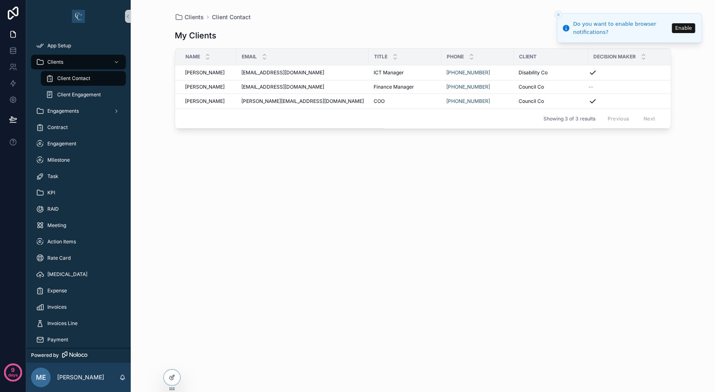 This screenshot has height=392, width=715. Describe the element at coordinates (78, 209) in the screenshot. I see `a: RAID` at that location.